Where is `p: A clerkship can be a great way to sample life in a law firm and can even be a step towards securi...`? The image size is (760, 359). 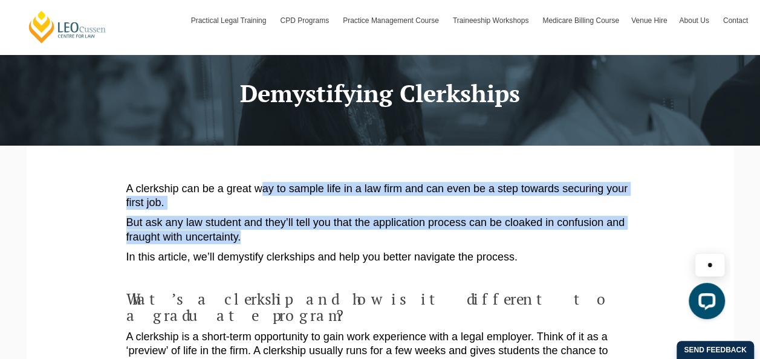
p: A clerkship can be a great way to sample life in a law firm and can even be a step towards securi... is located at coordinates (380, 196).